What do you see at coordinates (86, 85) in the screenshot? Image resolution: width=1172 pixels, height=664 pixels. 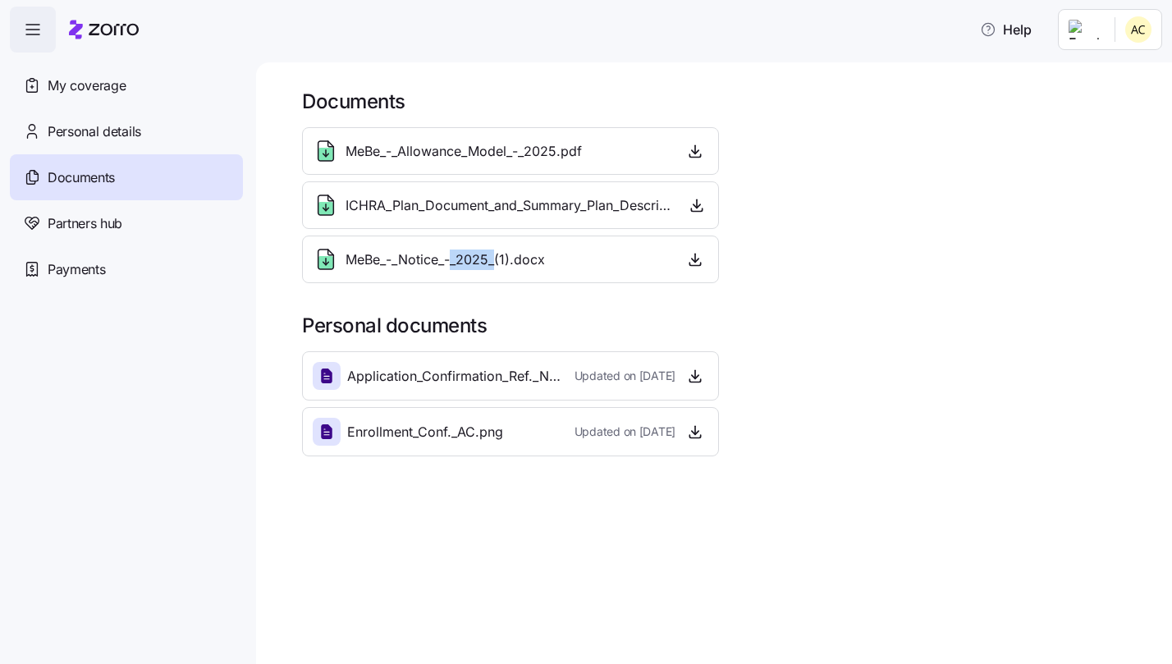 I see `span: My coverage` at bounding box center [86, 85].